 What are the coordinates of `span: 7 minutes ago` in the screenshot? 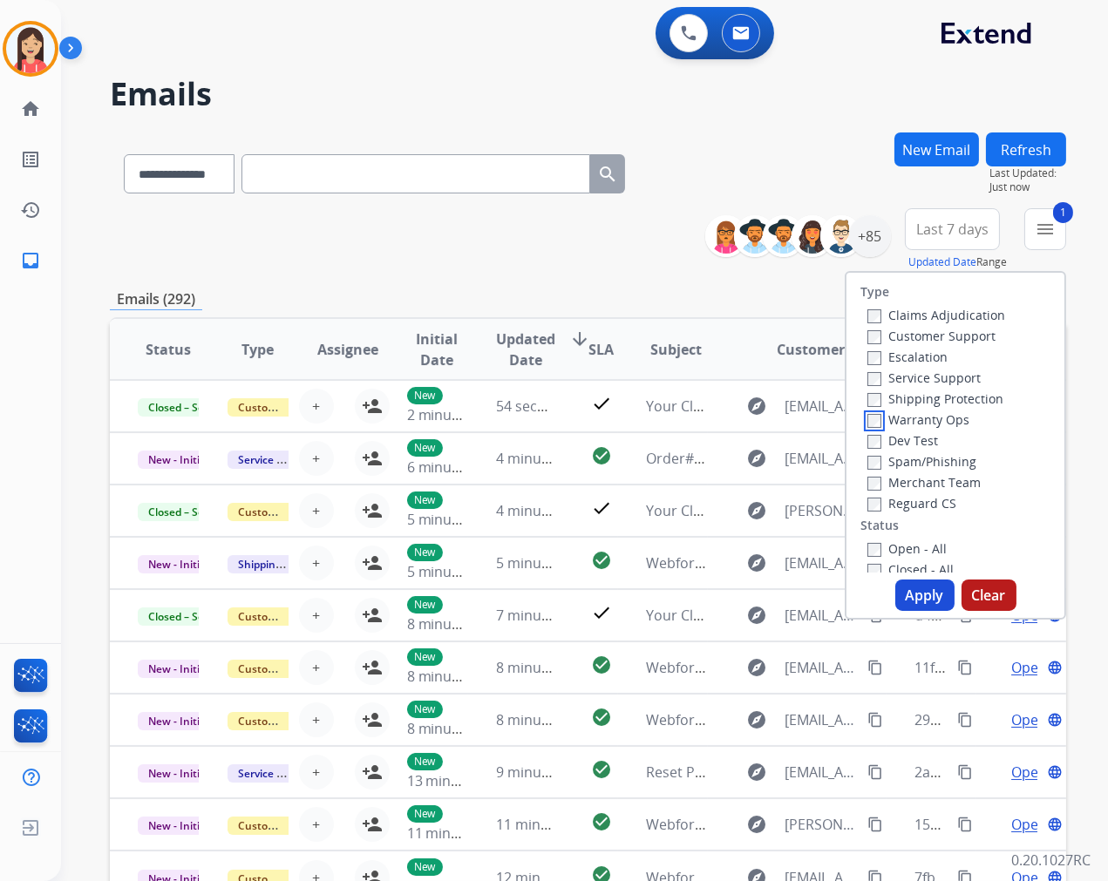 It's located at (542, 615).